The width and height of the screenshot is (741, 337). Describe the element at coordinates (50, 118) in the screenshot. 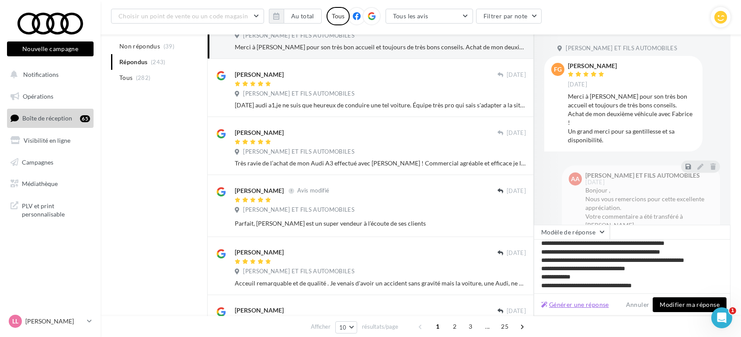

I see `a: Boîte de réception65` at that location.